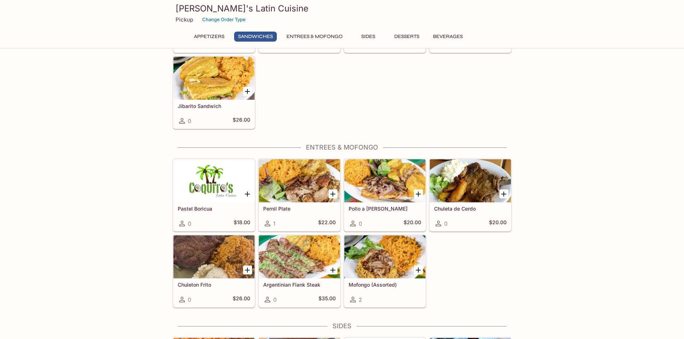  What do you see at coordinates (407, 37) in the screenshot?
I see `button: Desserts` at bounding box center [407, 37].